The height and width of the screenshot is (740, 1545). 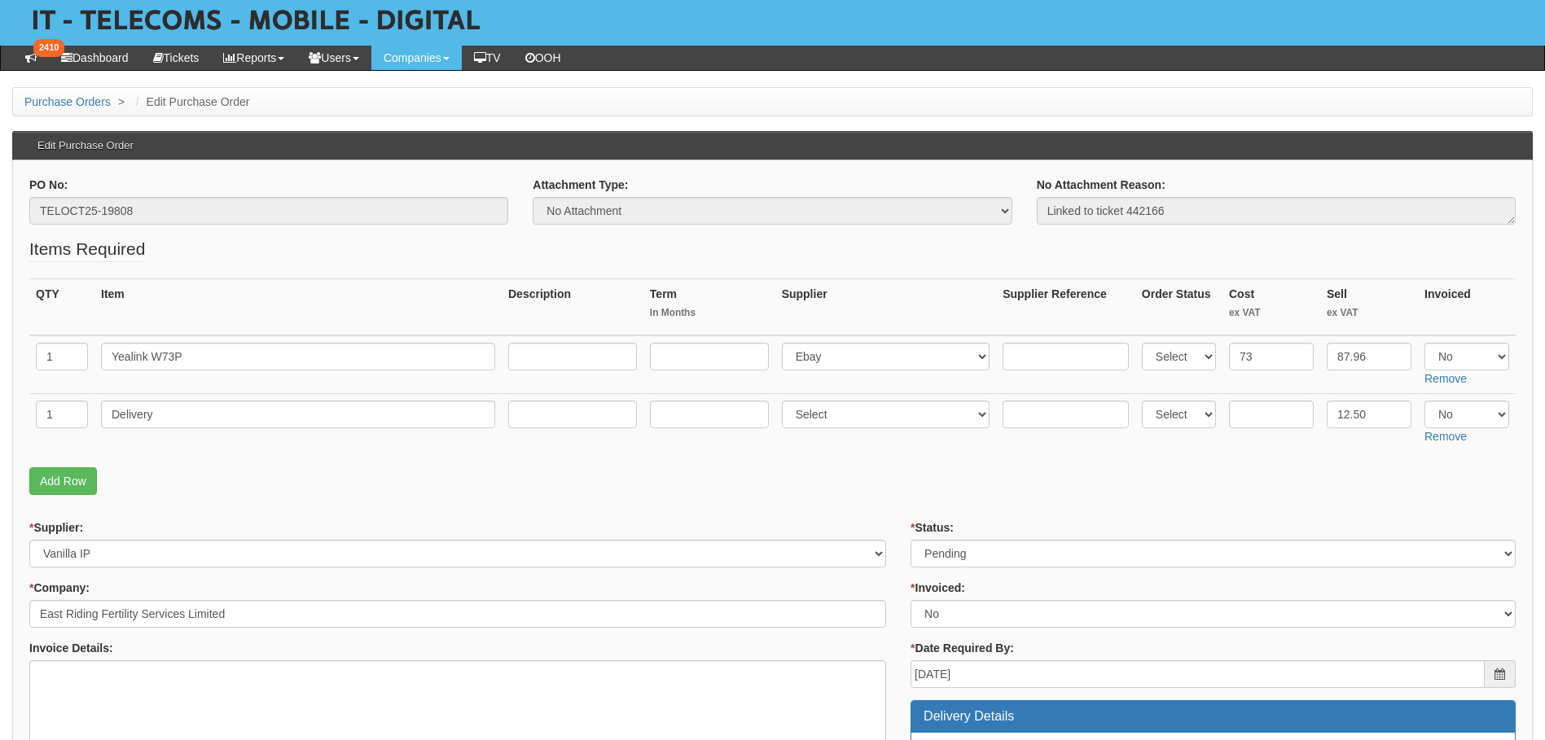 What do you see at coordinates (176, 58) in the screenshot?
I see `a: Tickets` at bounding box center [176, 58].